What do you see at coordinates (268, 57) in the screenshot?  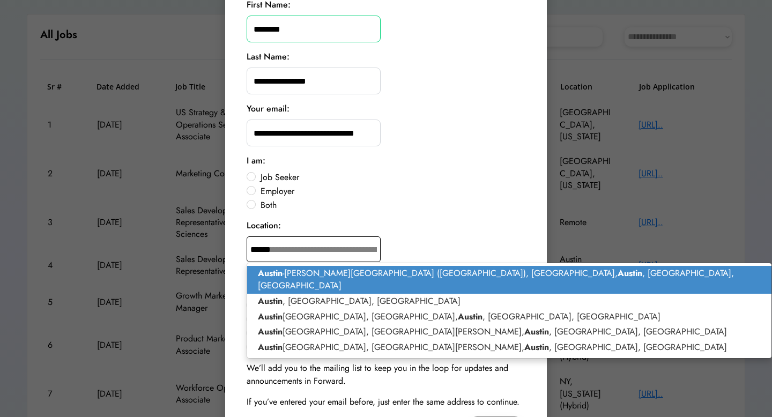 I see `div: Last Name:` at bounding box center [268, 57].